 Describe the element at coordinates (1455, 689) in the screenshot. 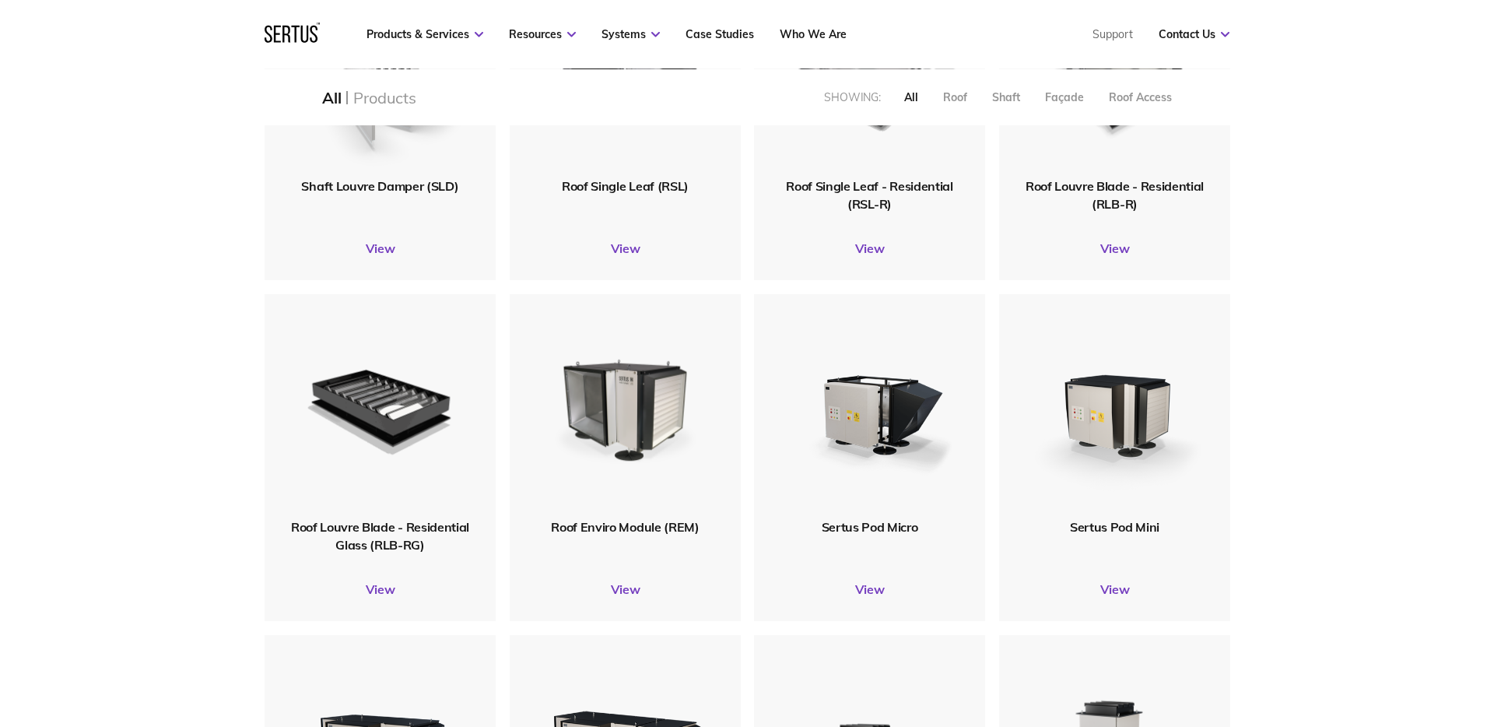

I see `div: Chat Widget` at that location.